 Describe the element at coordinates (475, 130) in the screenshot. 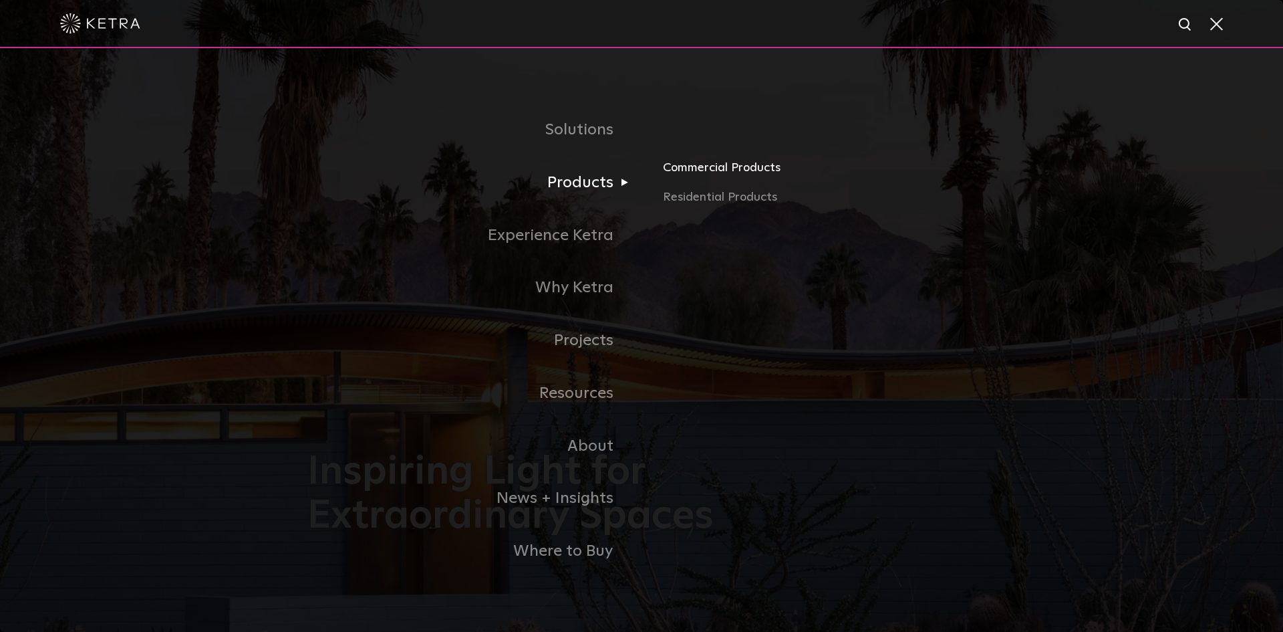

I see `a: Solutions` at that location.